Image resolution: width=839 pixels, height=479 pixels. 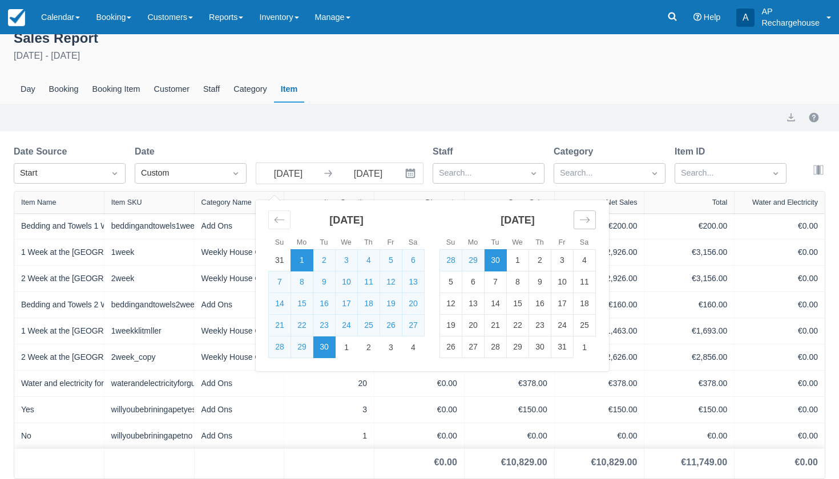 What do you see at coordinates (689, 226) in the screenshot?
I see `div: €200.00` at bounding box center [689, 226].